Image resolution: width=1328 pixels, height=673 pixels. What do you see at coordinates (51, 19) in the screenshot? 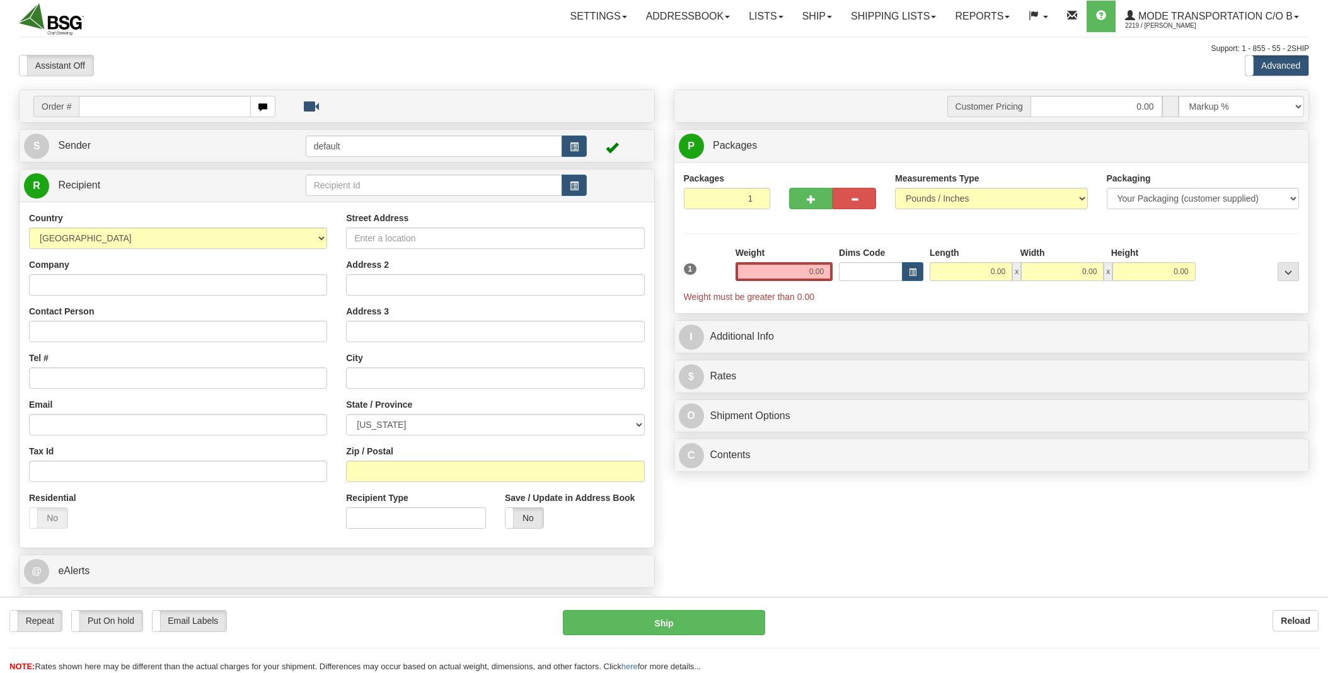
I see `img: logo2219.jpg` at bounding box center [51, 19].